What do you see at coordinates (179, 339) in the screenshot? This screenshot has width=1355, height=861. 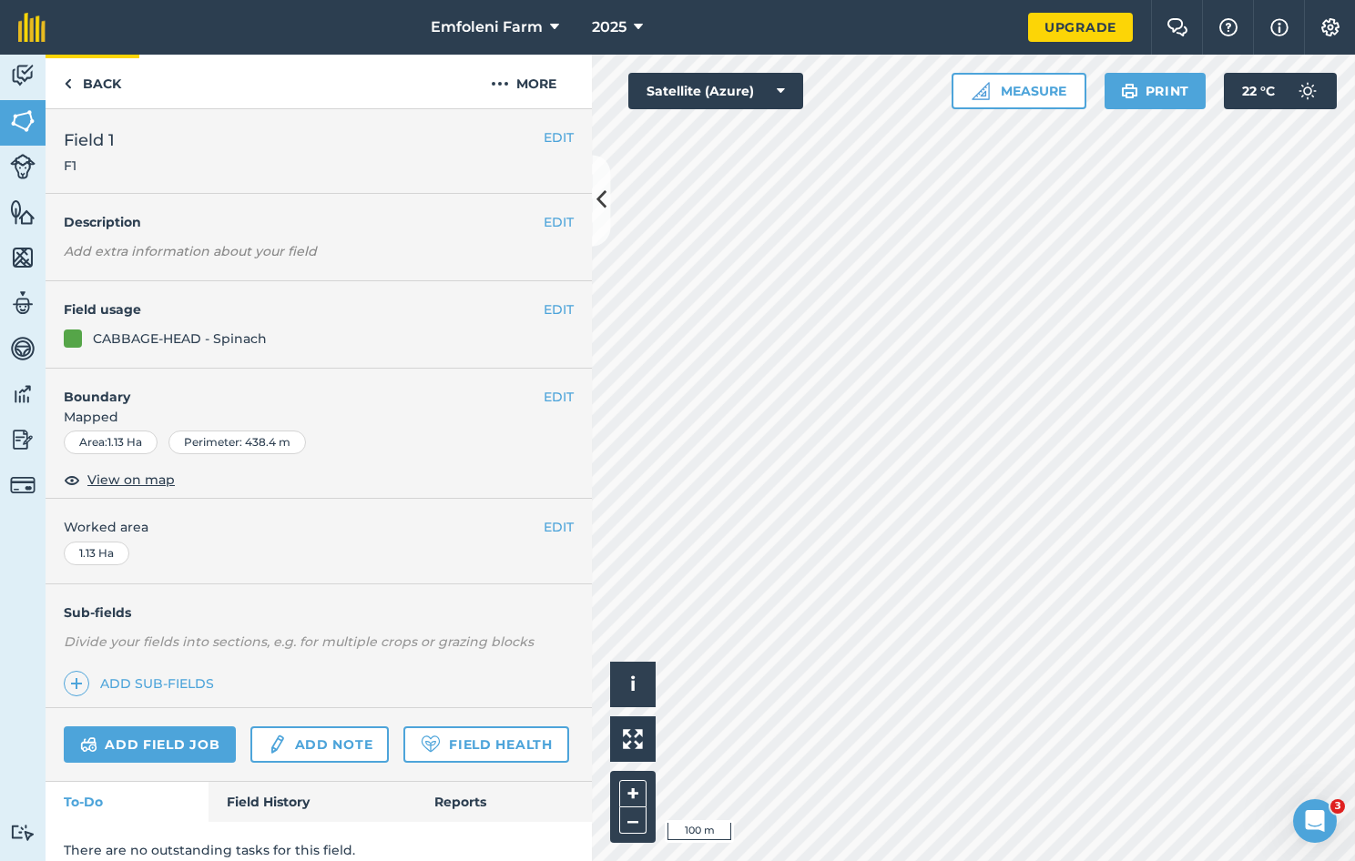 I see `div: CABBAGE-HEAD - Spinach` at bounding box center [179, 339].